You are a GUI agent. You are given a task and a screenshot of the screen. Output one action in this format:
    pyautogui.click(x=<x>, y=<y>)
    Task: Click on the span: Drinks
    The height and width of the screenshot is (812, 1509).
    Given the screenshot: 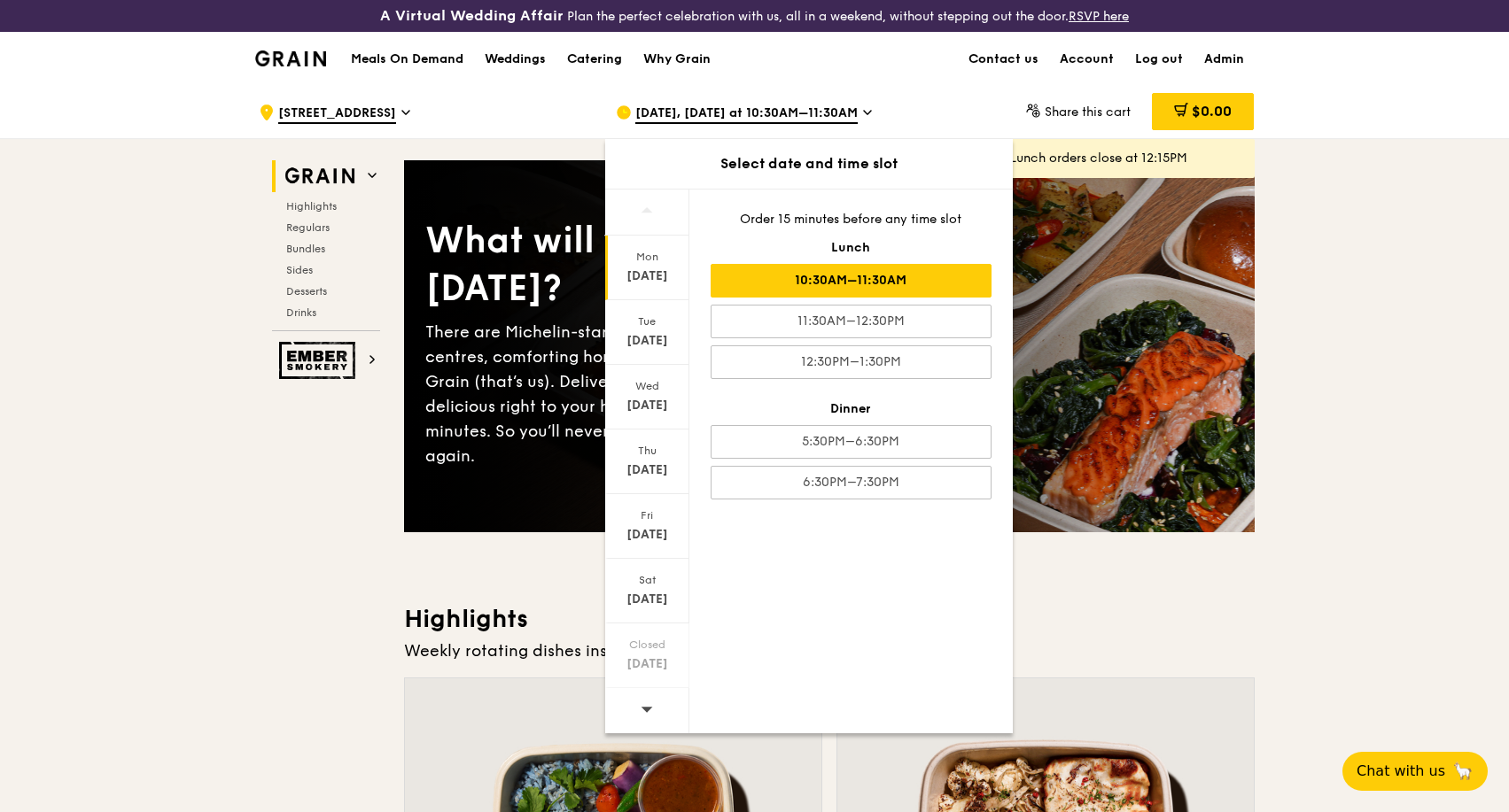 What is the action you would take?
    pyautogui.click(x=301, y=312)
    